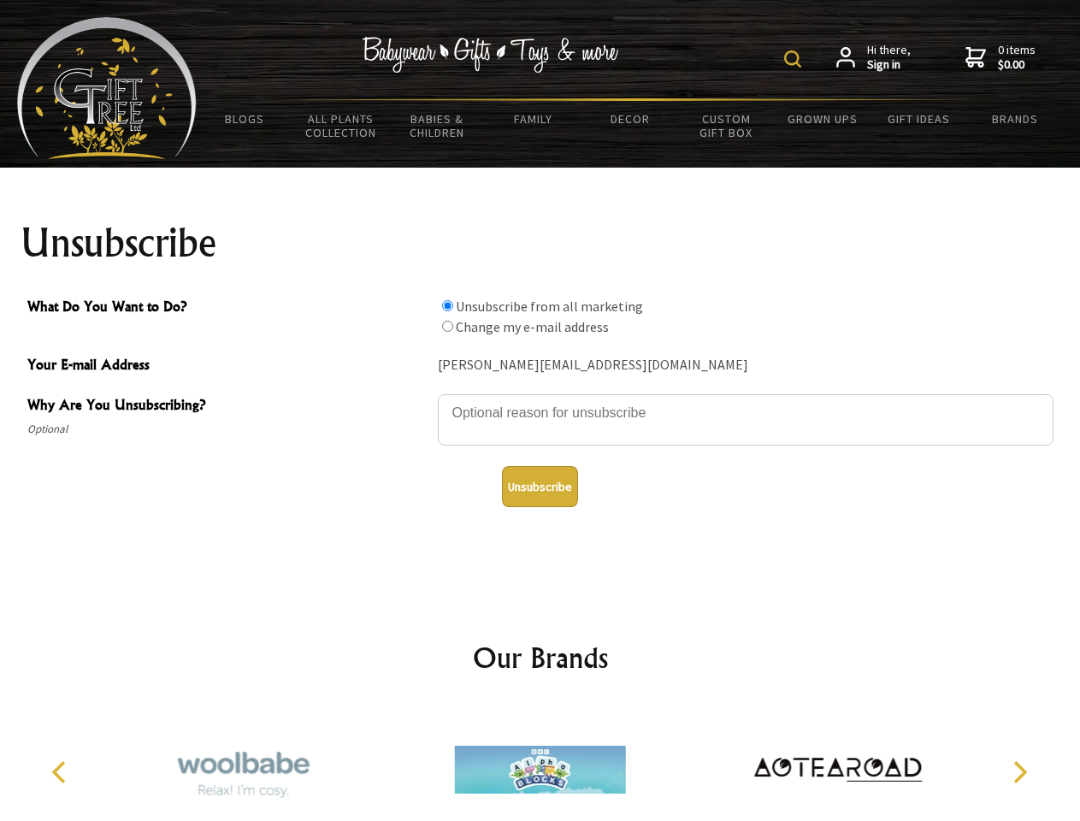  What do you see at coordinates (107, 88) in the screenshot?
I see `img: Babyware - Gifts - Toys and more...` at bounding box center [107, 88].